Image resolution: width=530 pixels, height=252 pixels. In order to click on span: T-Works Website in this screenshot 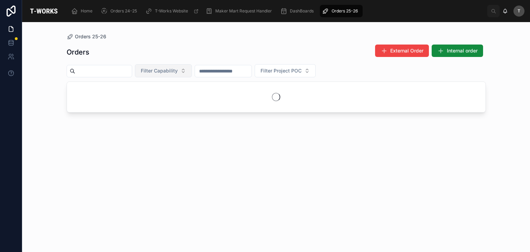, I will do `click(172, 11)`.